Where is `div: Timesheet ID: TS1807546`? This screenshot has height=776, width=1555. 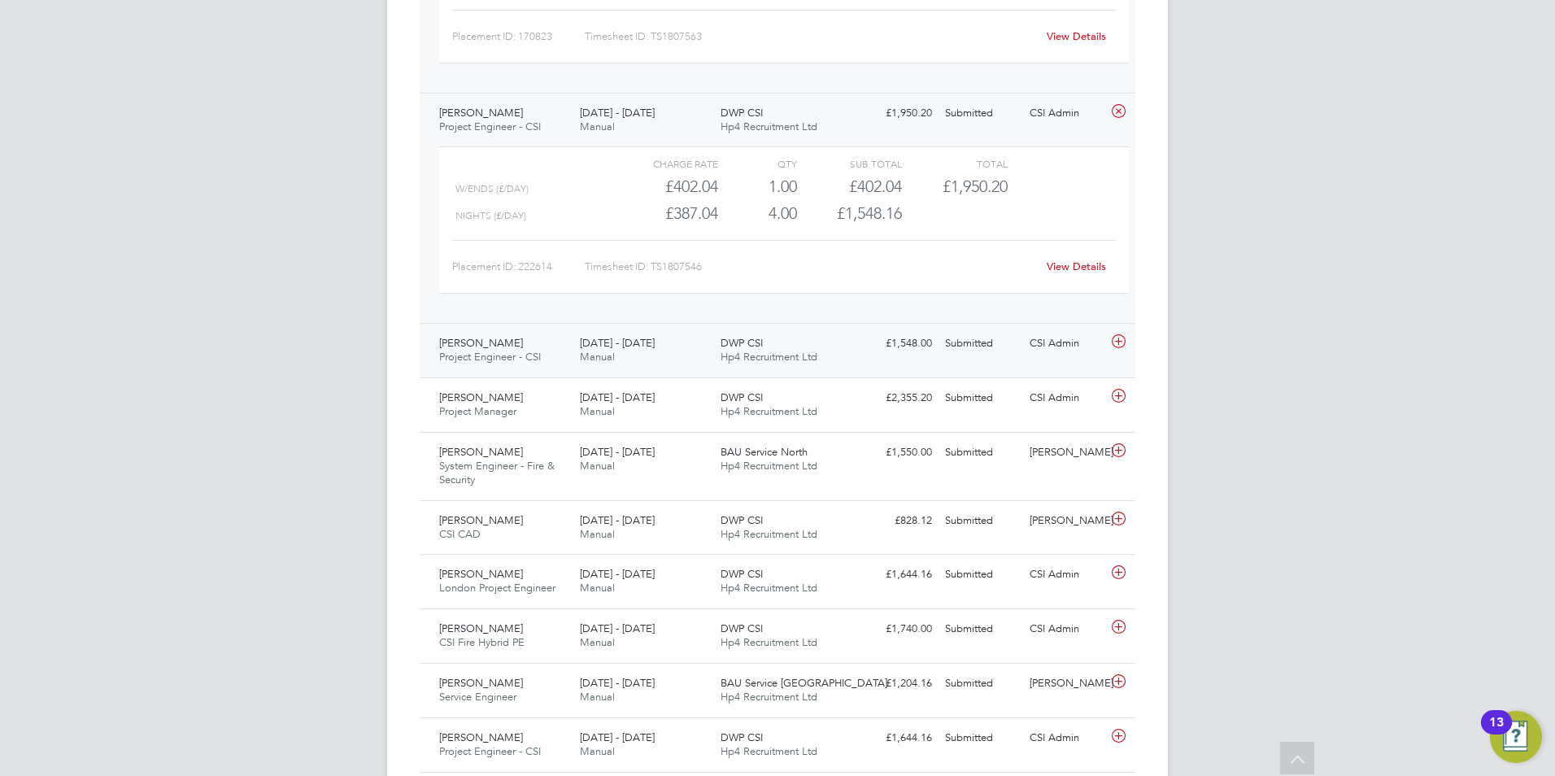 div: Timesheet ID: TS1807546 is located at coordinates (810, 267).